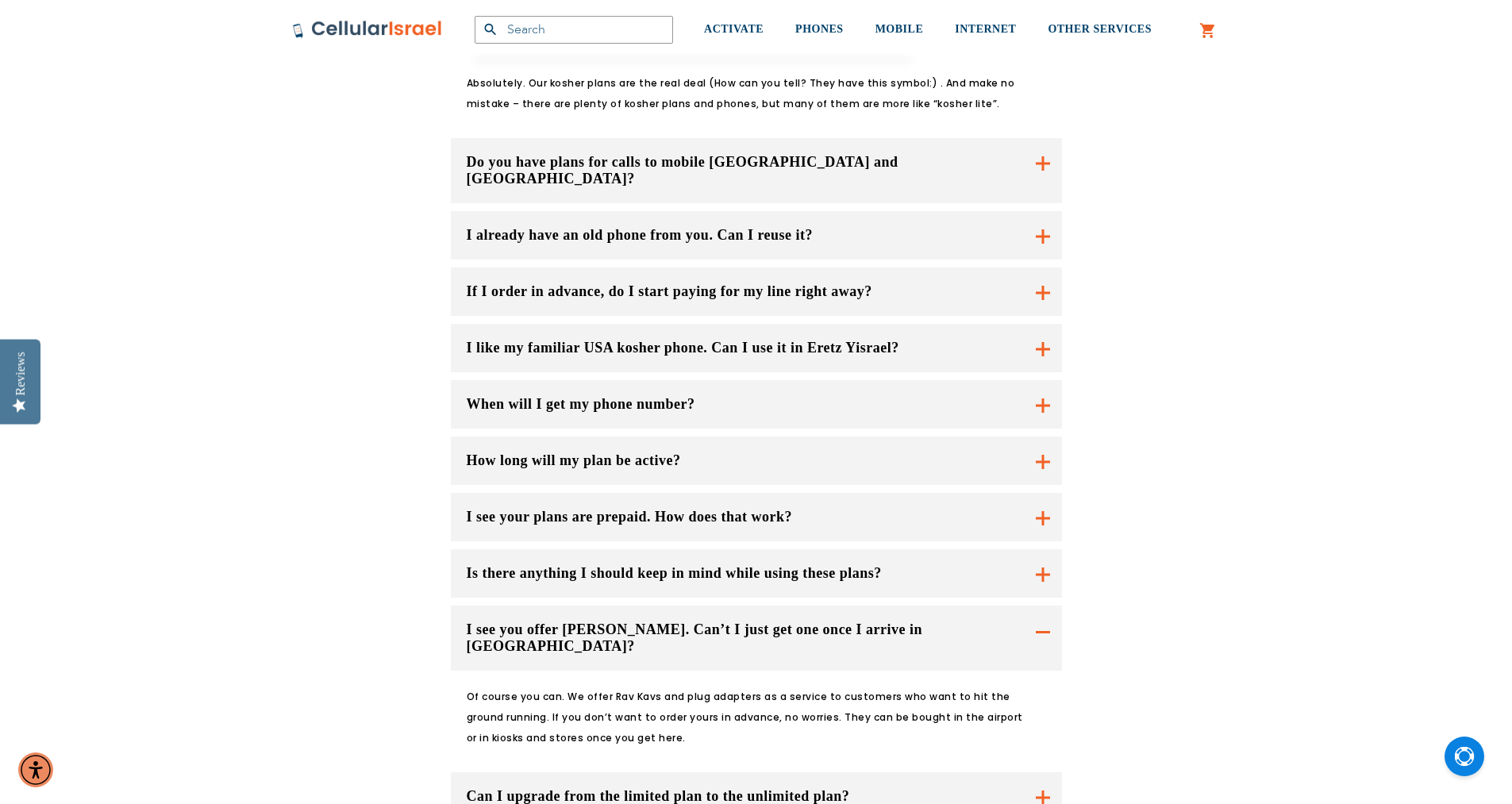 This screenshot has height=804, width=1512. What do you see at coordinates (746, 93) in the screenshot?
I see `p: Absolutely. Our kosher plans are the real deal (How can you tell? They have this symbol:) . And m...` at bounding box center [746, 93].